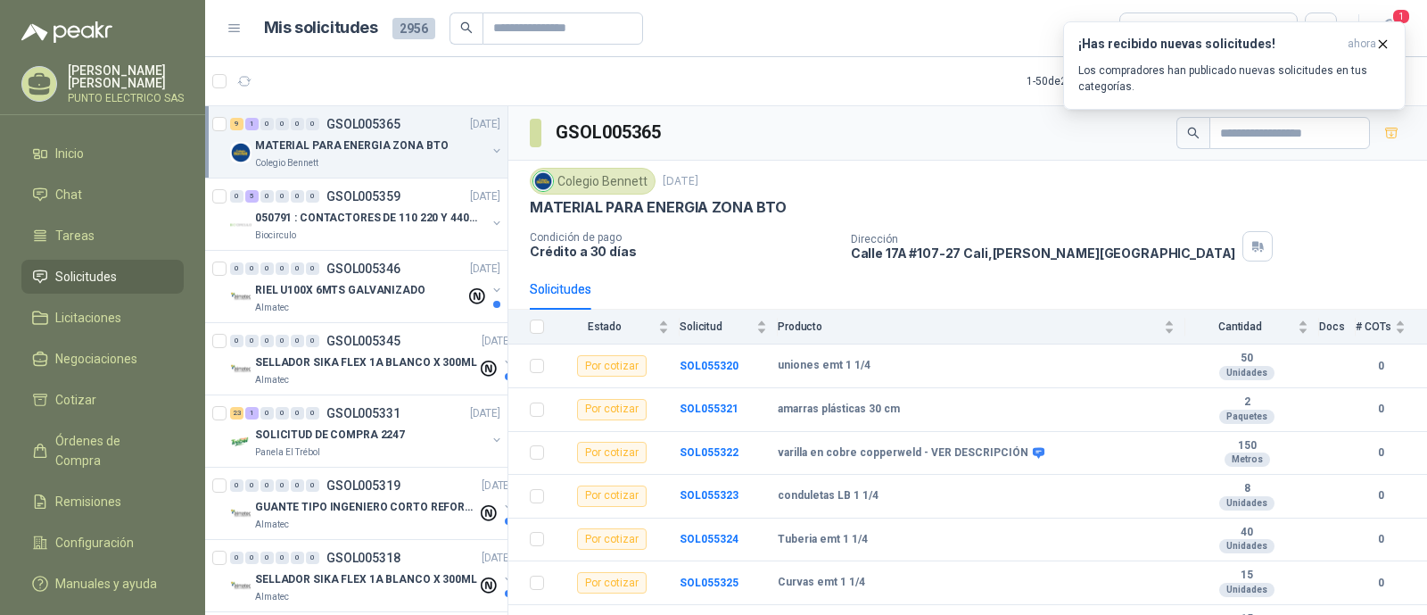  I want to click on b: SOL055321, so click(709, 409).